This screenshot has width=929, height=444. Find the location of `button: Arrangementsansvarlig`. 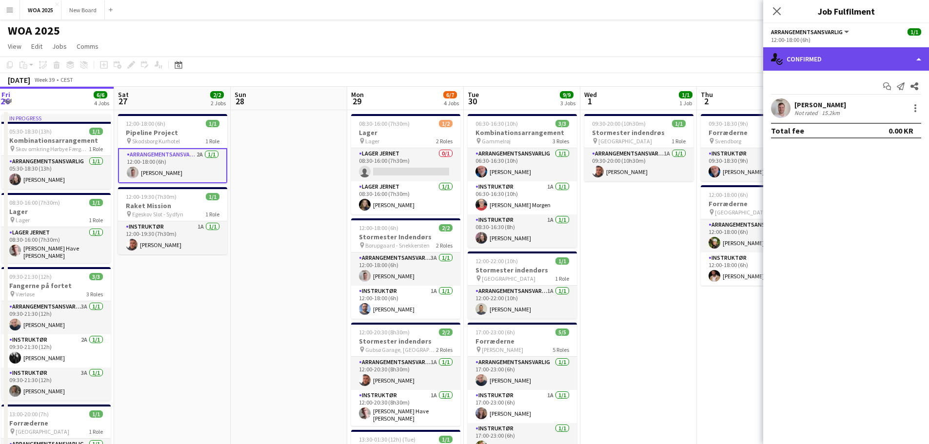

button: Arrangementsansvarlig is located at coordinates (810, 32).